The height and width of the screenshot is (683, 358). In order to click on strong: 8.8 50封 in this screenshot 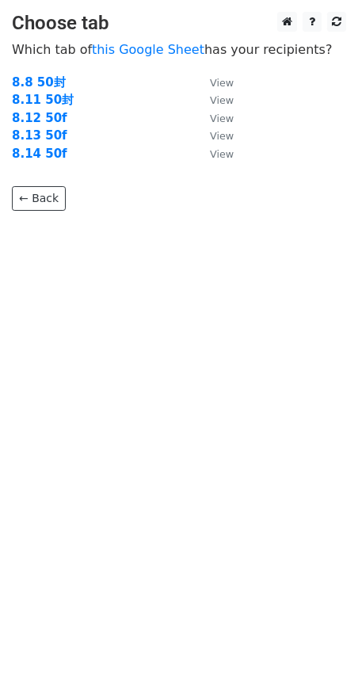, I will do `click(39, 82)`.